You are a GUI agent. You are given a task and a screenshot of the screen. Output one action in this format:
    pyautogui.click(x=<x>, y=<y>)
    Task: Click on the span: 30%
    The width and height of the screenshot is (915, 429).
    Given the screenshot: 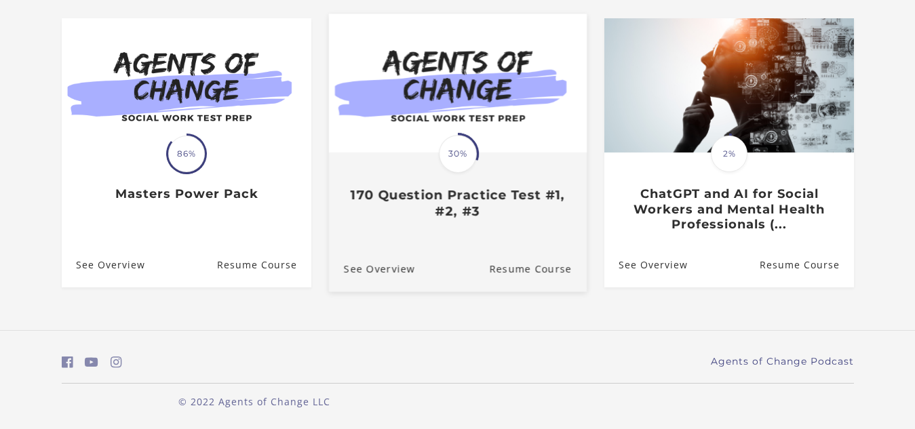 What is the action you would take?
    pyautogui.click(x=458, y=154)
    